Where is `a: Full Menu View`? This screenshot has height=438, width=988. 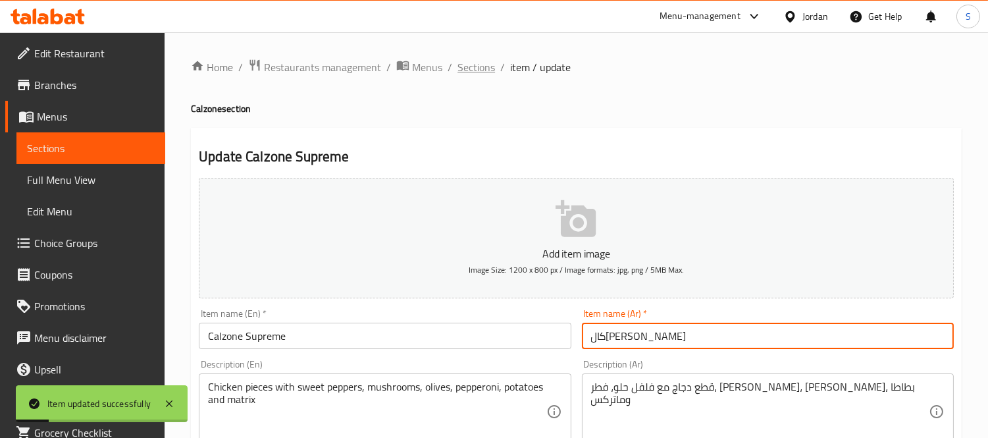
a: Full Menu View is located at coordinates (91, 180).